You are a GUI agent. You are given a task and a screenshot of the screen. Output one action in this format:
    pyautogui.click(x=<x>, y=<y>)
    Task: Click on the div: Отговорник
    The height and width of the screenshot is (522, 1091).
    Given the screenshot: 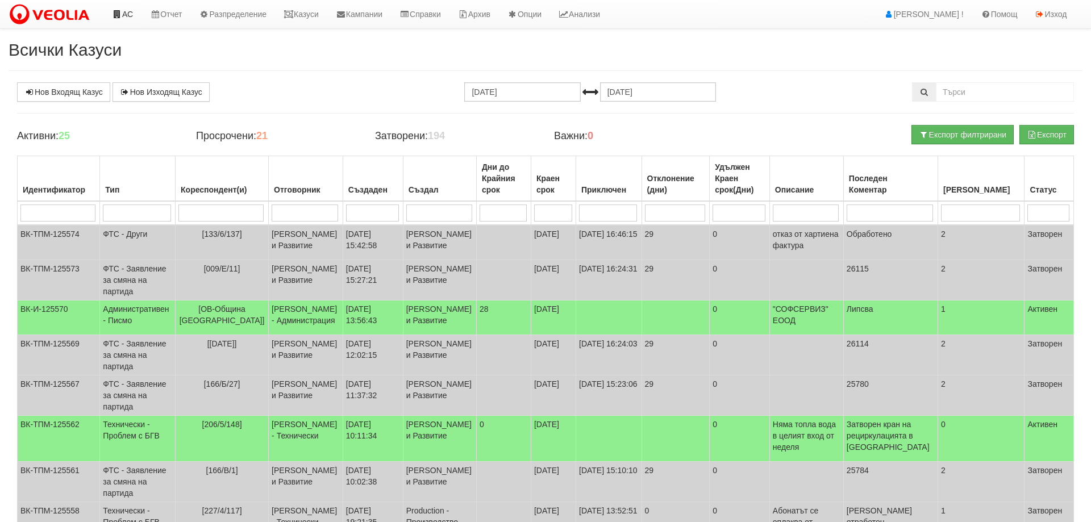 What is the action you would take?
    pyautogui.click(x=306, y=190)
    